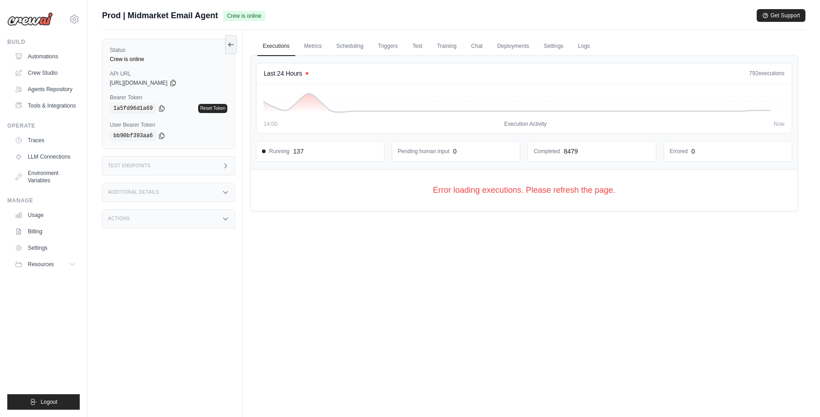 The image size is (820, 417). I want to click on dd: Pending human input, so click(423, 151).